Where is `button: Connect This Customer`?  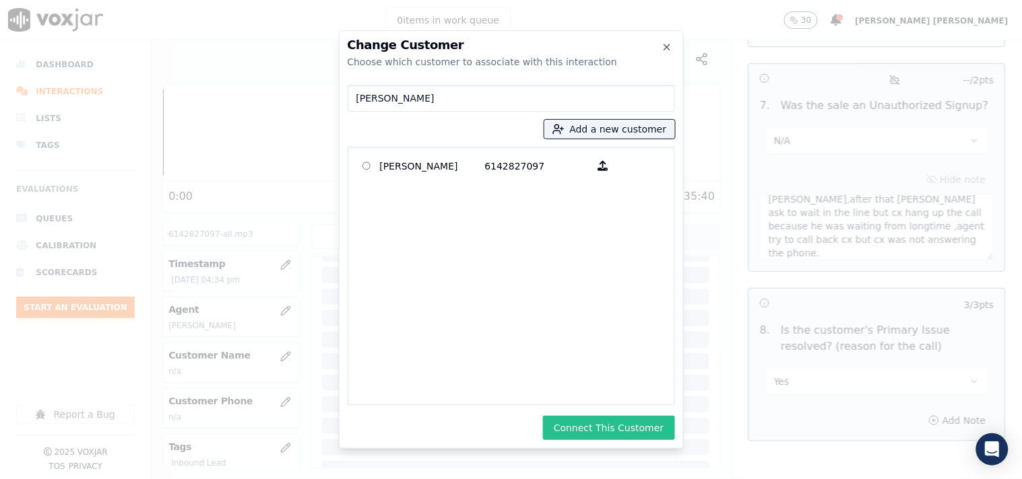 button: Connect This Customer is located at coordinates (608, 428).